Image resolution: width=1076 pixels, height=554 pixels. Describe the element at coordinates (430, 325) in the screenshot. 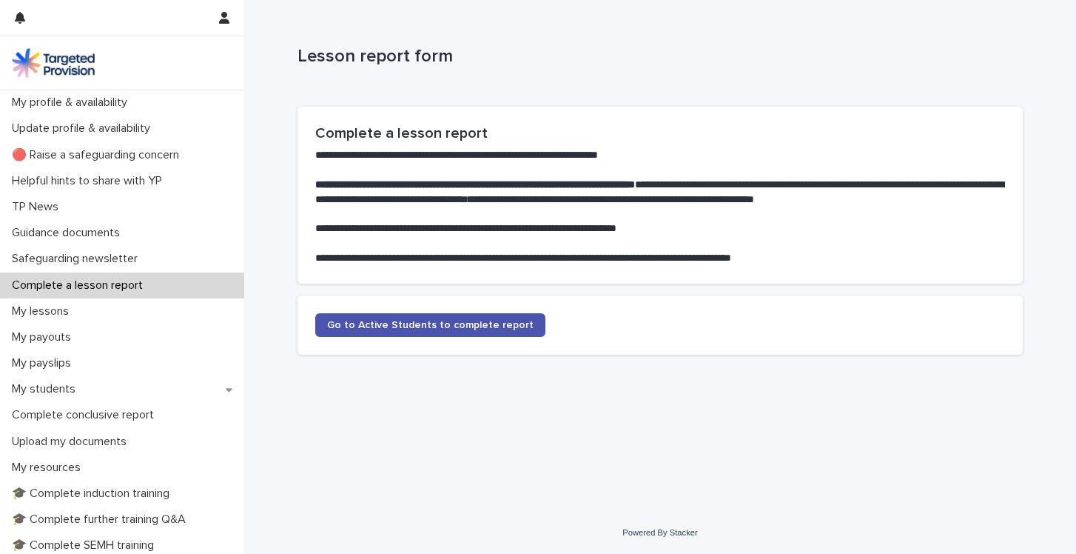

I see `a: Go to Active Students to complete report` at that location.